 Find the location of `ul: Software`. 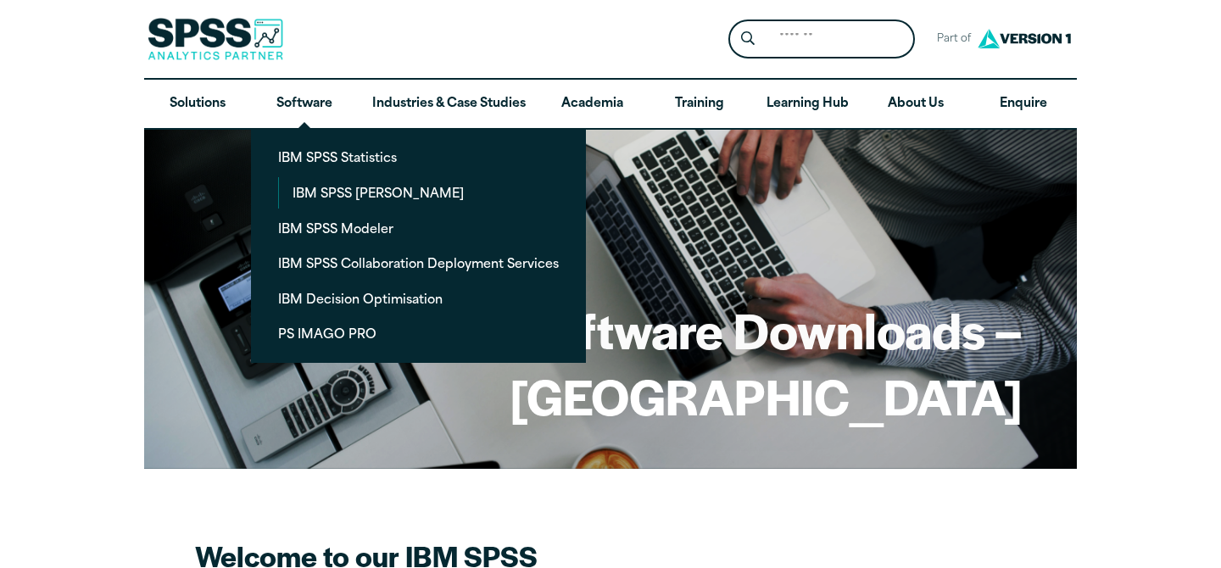

ul: Software is located at coordinates (418, 245).